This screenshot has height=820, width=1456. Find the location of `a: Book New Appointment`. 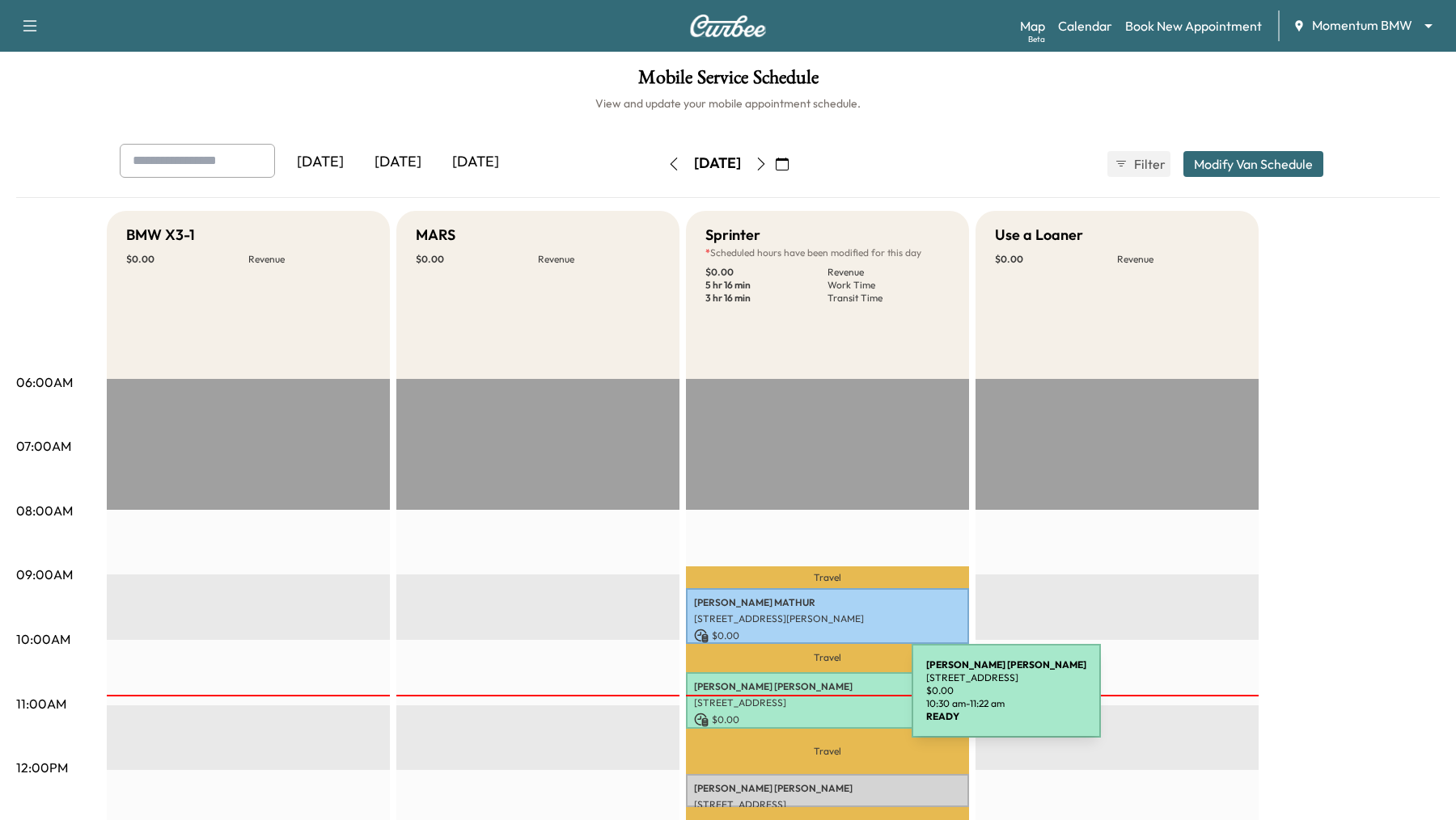

a: Book New Appointment is located at coordinates (1193, 25).